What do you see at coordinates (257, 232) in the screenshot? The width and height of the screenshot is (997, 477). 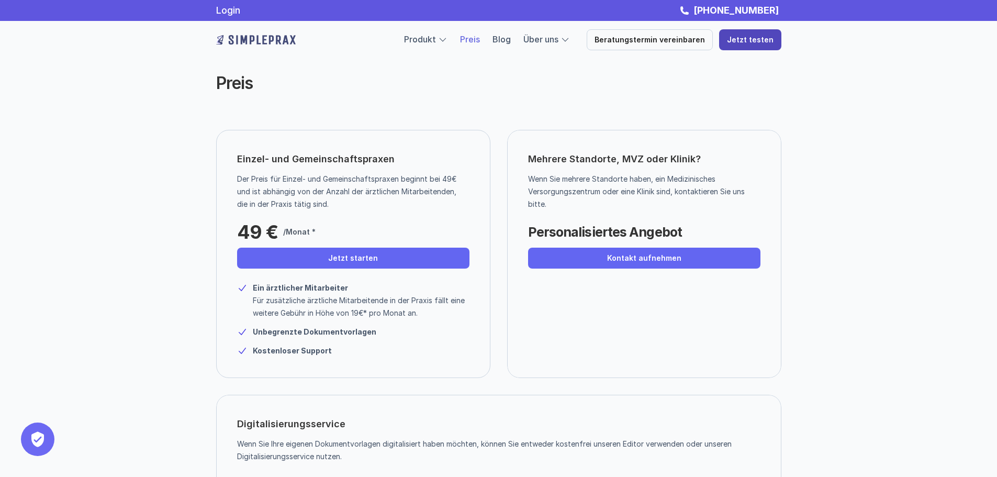 I see `p: 49 €` at bounding box center [257, 232].